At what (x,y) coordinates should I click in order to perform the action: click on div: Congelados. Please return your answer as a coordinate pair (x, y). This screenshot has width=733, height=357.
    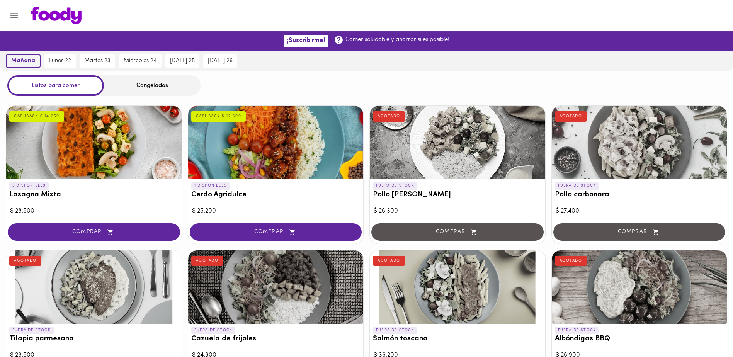
    Looking at the image, I should click on (152, 85).